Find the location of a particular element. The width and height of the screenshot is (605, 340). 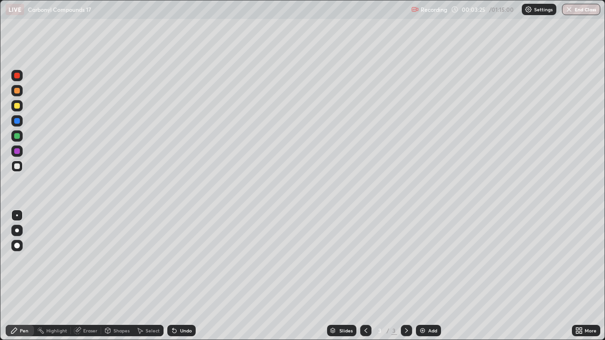

p: Recording is located at coordinates (434, 9).